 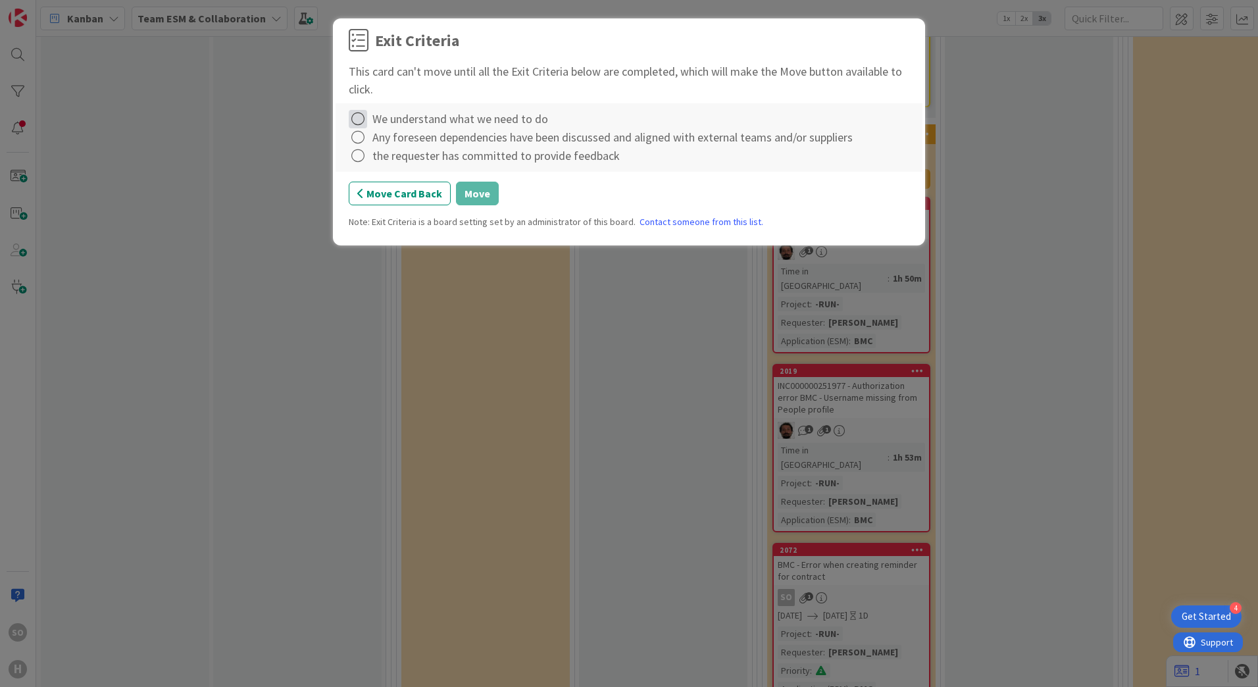 What do you see at coordinates (43, 10) in the screenshot?
I see `span: Support` at bounding box center [43, 10].